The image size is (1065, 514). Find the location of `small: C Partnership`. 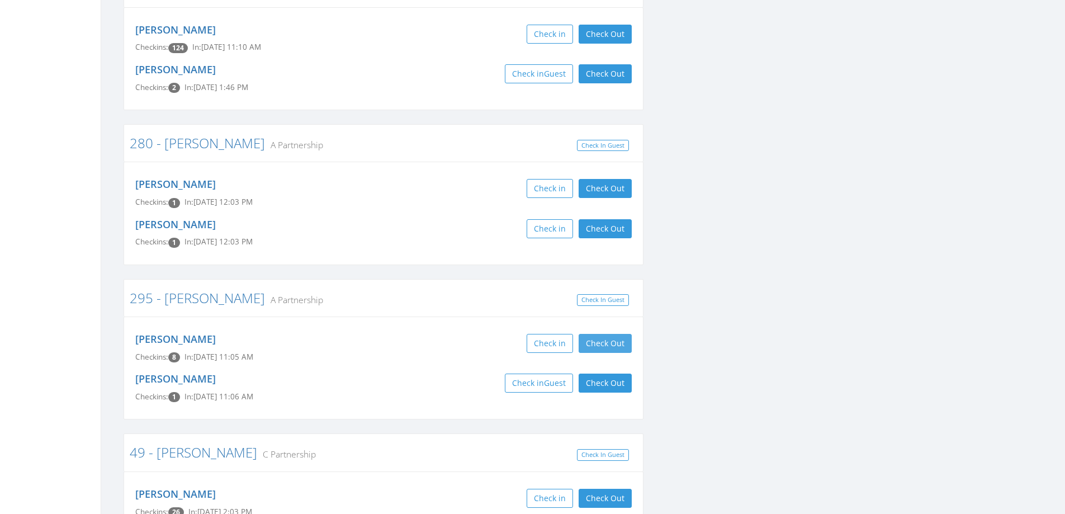

small: C Partnership is located at coordinates (286, 454).